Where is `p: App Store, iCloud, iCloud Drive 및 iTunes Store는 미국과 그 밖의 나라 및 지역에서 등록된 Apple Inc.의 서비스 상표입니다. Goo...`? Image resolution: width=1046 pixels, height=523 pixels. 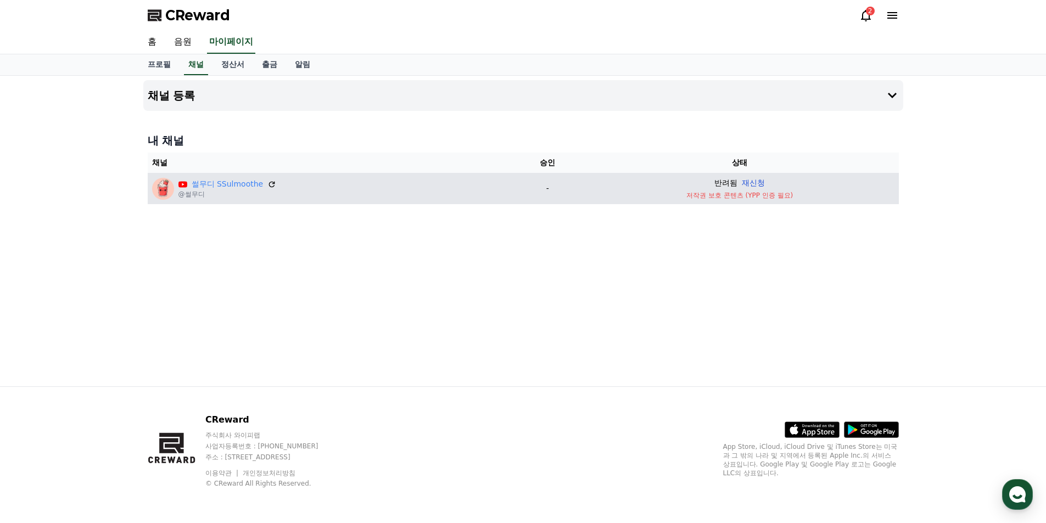 p: App Store, iCloud, iCloud Drive 및 iTunes Store는 미국과 그 밖의 나라 및 지역에서 등록된 Apple Inc.의 서비스 상표입니다. Goo... is located at coordinates (811, 460).